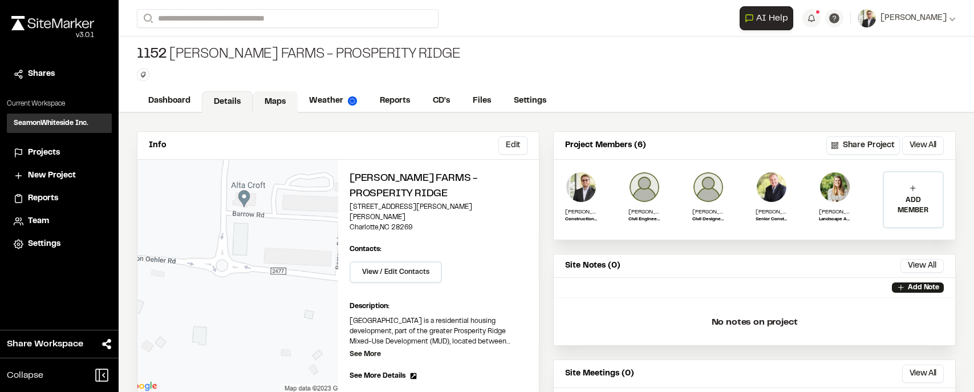  What do you see at coordinates (59, 221) in the screenshot?
I see `a: Team` at bounding box center [59, 221].